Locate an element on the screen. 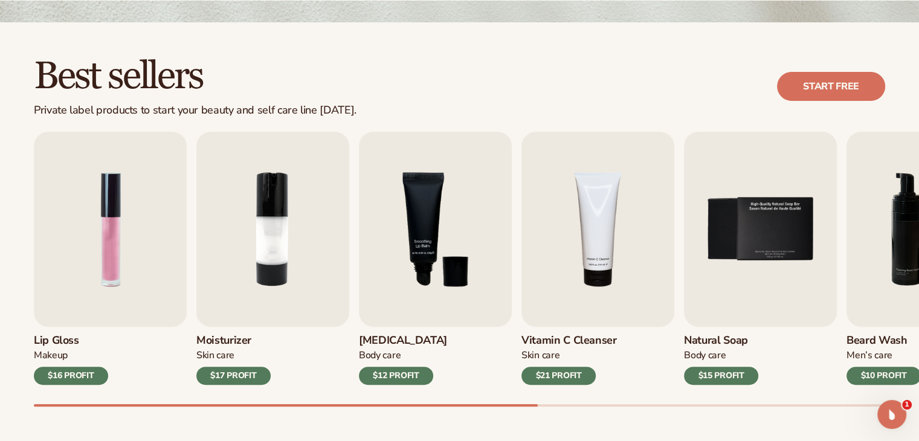 The image size is (919, 441). h3: Vitamin C Cleanser is located at coordinates (569, 341).